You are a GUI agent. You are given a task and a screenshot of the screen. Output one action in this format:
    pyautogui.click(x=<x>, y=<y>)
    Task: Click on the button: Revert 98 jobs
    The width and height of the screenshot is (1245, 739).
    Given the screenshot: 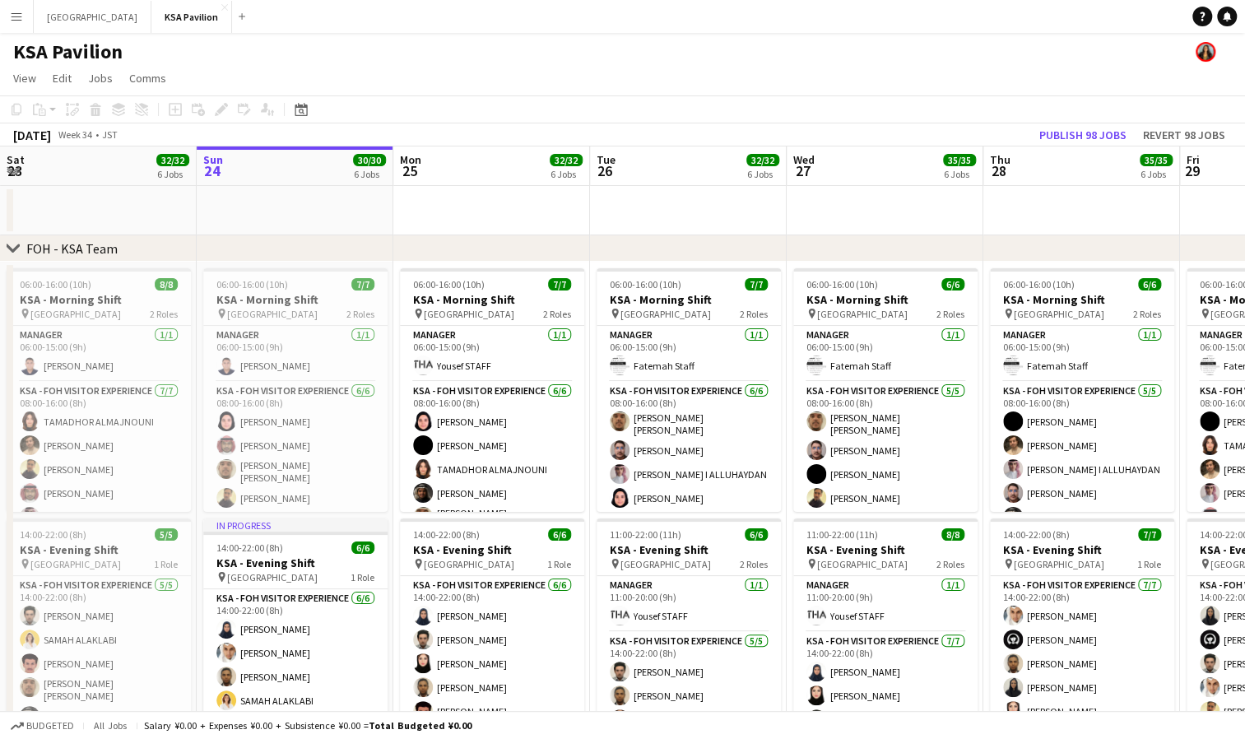 What is the action you would take?
    pyautogui.click(x=1184, y=135)
    